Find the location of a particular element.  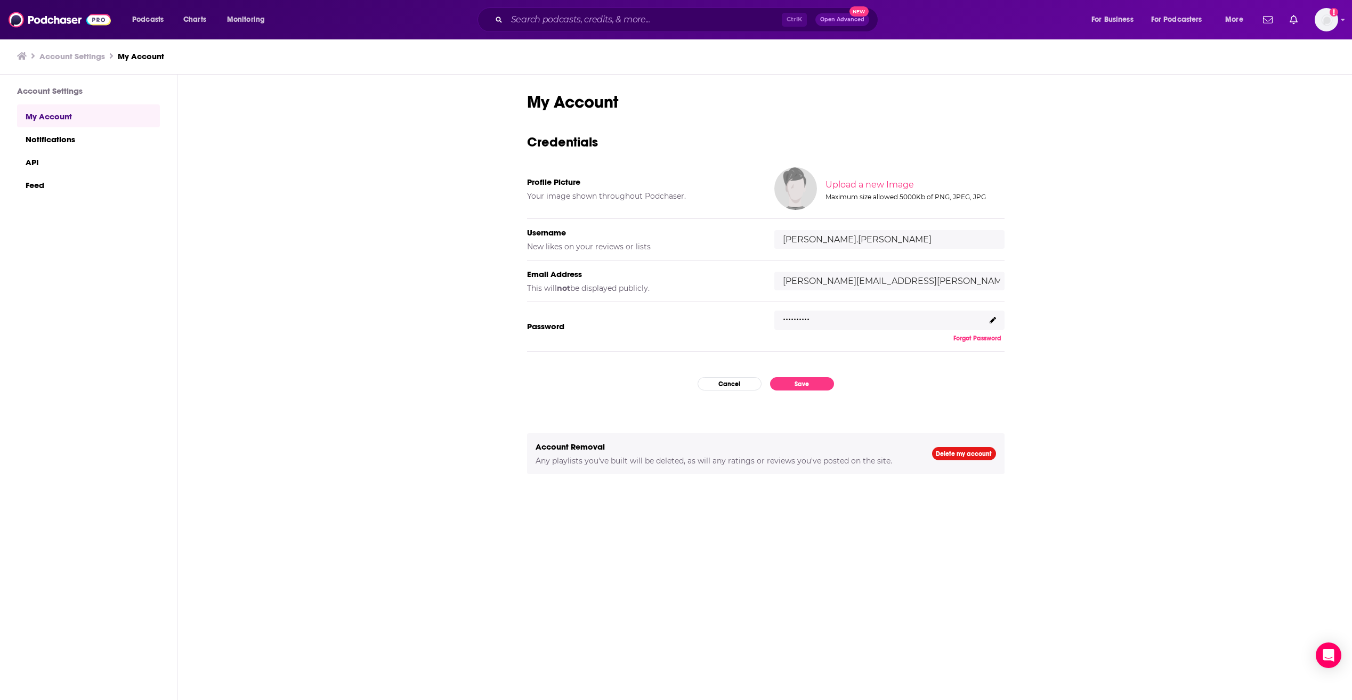

h5: Your image shown throughout Podchaser. is located at coordinates (642, 196).